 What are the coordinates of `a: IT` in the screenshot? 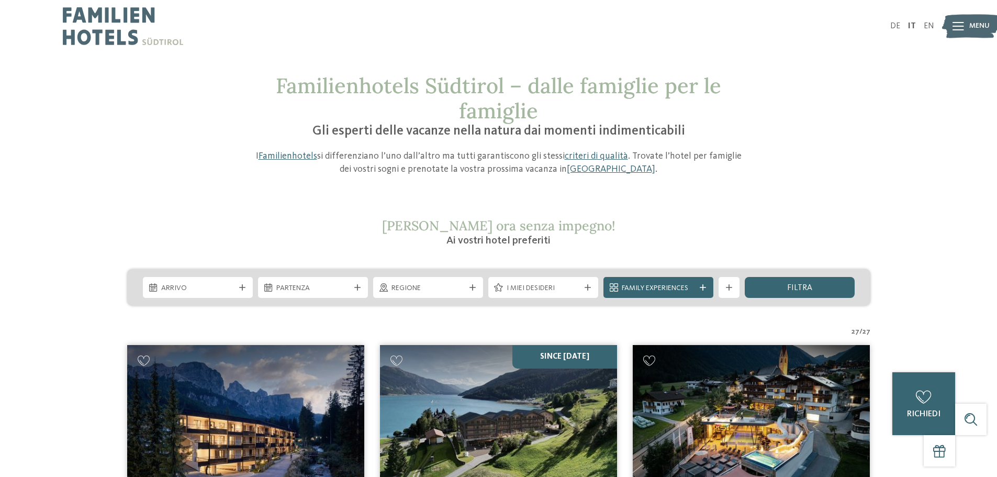 It's located at (912, 26).